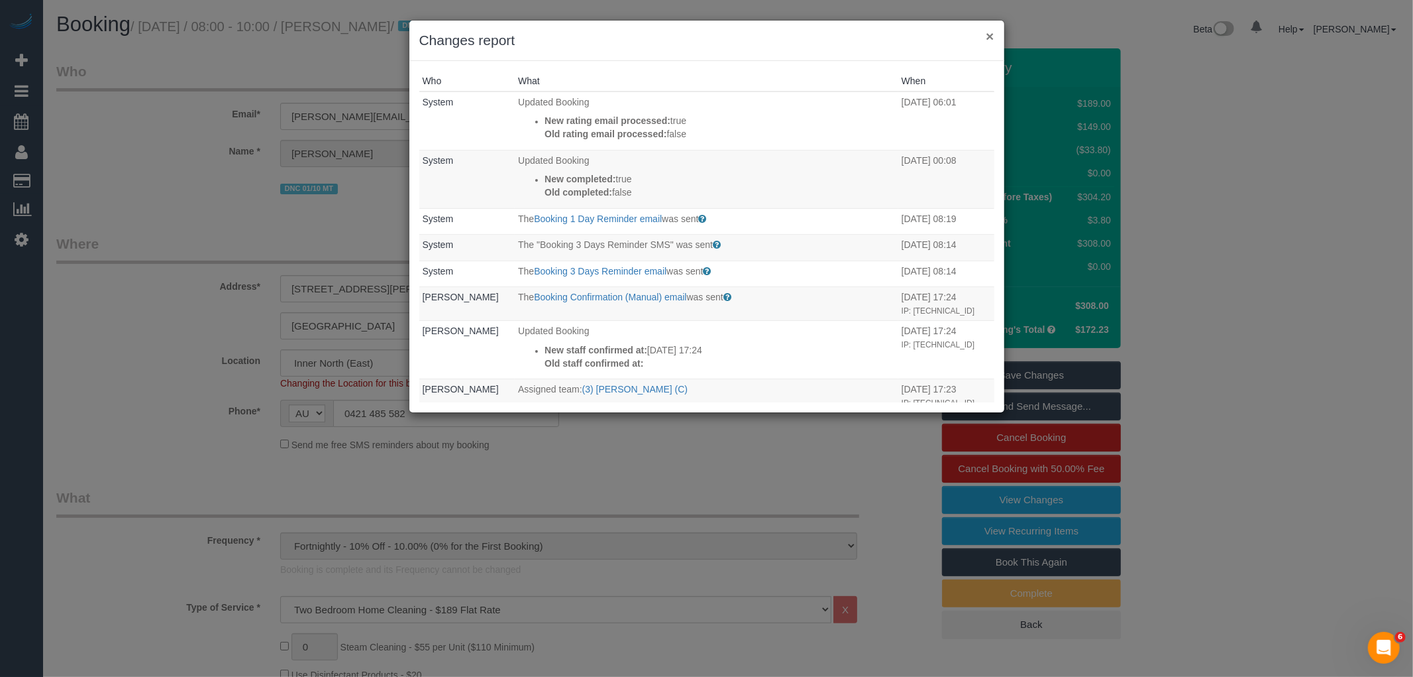  What do you see at coordinates (707, 216) in the screenshot?
I see `sui-modal: Changes report` at bounding box center [707, 216].